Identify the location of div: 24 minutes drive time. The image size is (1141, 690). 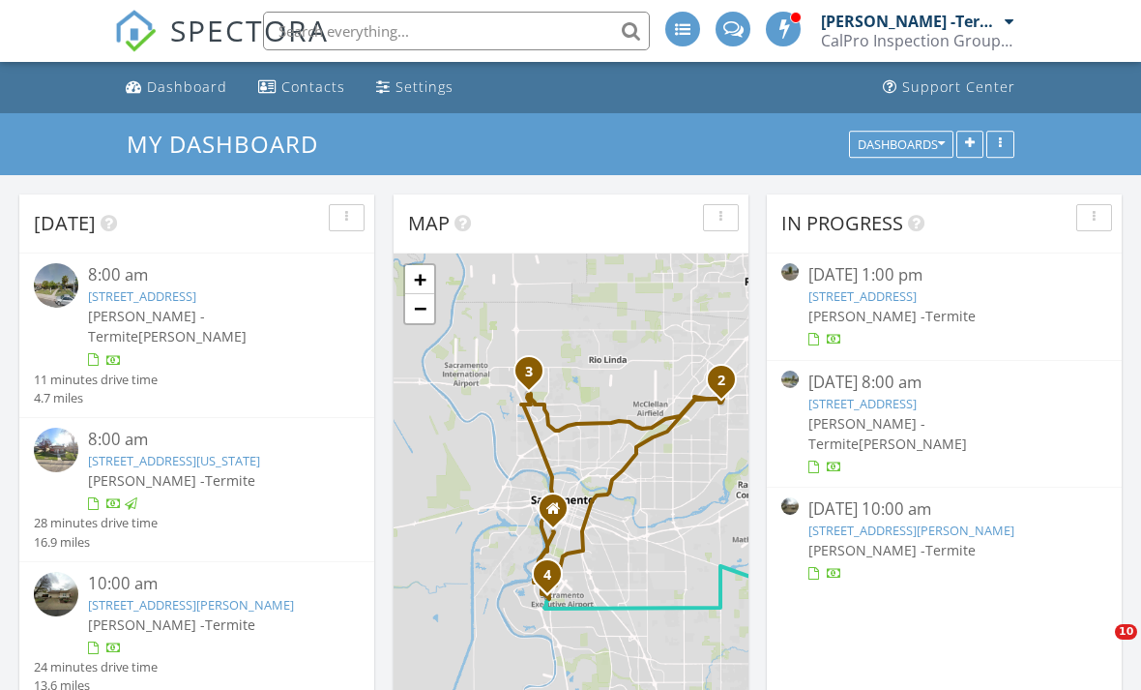
(96, 666).